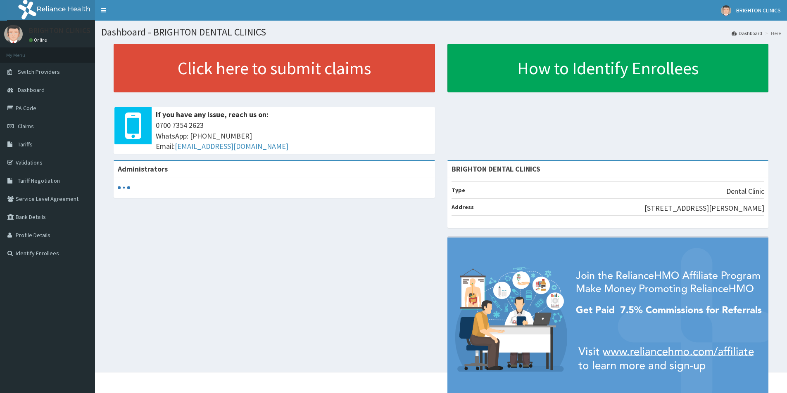 This screenshot has width=787, height=393. Describe the element at coordinates (274, 68) in the screenshot. I see `a: Click here to submit claims` at that location.